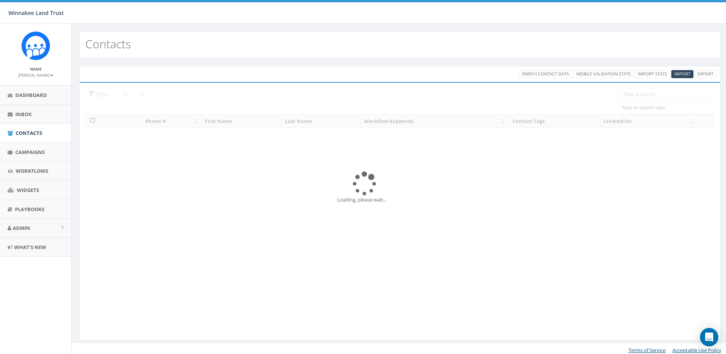  I want to click on span: Inbox, so click(23, 114).